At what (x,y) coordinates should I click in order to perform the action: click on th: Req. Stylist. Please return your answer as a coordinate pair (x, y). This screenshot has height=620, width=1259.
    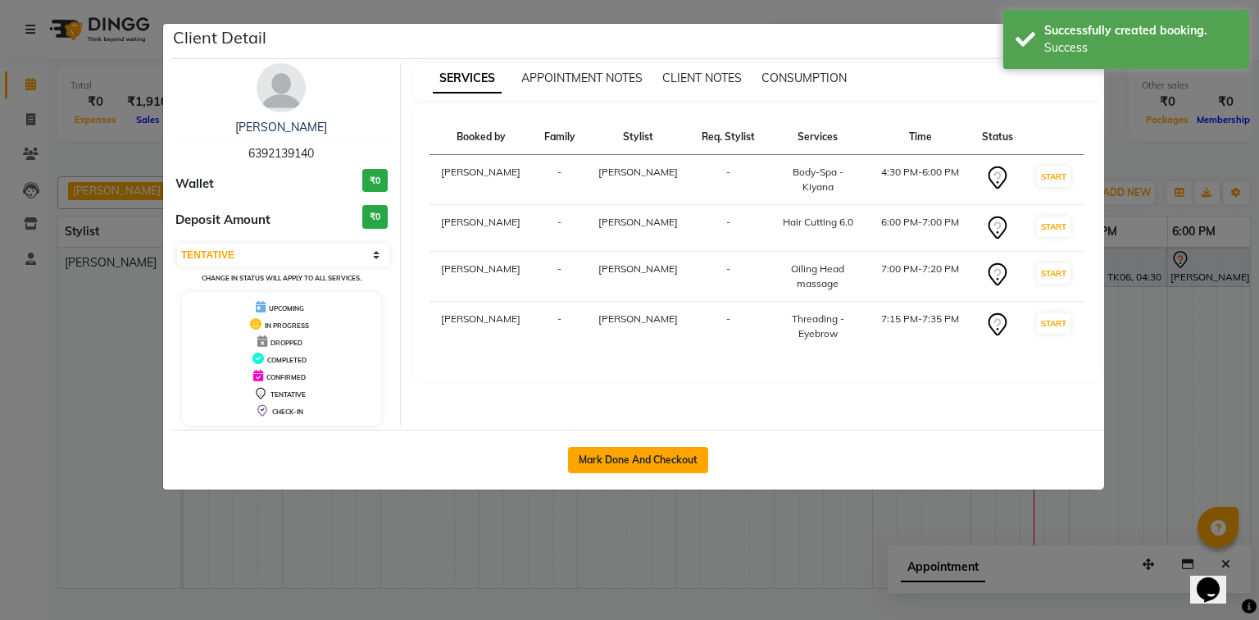
    Looking at the image, I should click on (728, 137).